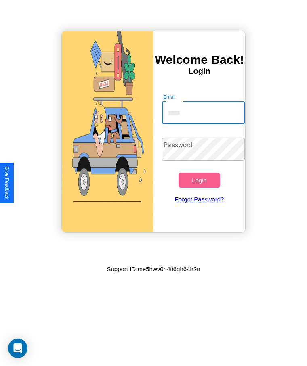 The width and height of the screenshot is (307, 366). What do you see at coordinates (199, 60) in the screenshot?
I see `h3: Welcome Back!` at bounding box center [199, 60].